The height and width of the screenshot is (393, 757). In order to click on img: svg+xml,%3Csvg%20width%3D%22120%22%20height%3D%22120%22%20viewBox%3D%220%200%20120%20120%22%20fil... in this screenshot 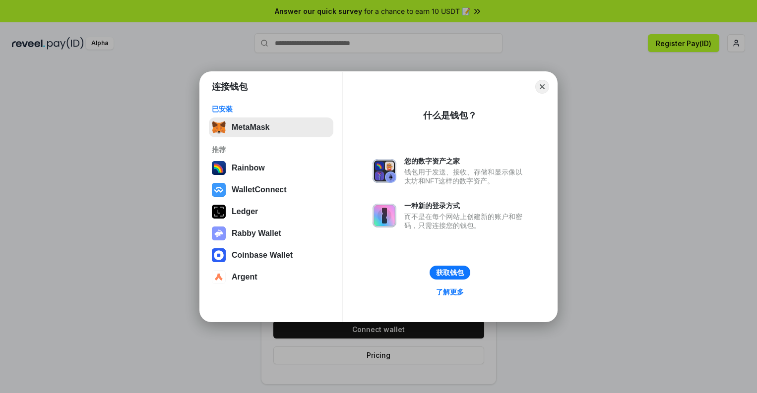, I will do `click(219, 168)`.